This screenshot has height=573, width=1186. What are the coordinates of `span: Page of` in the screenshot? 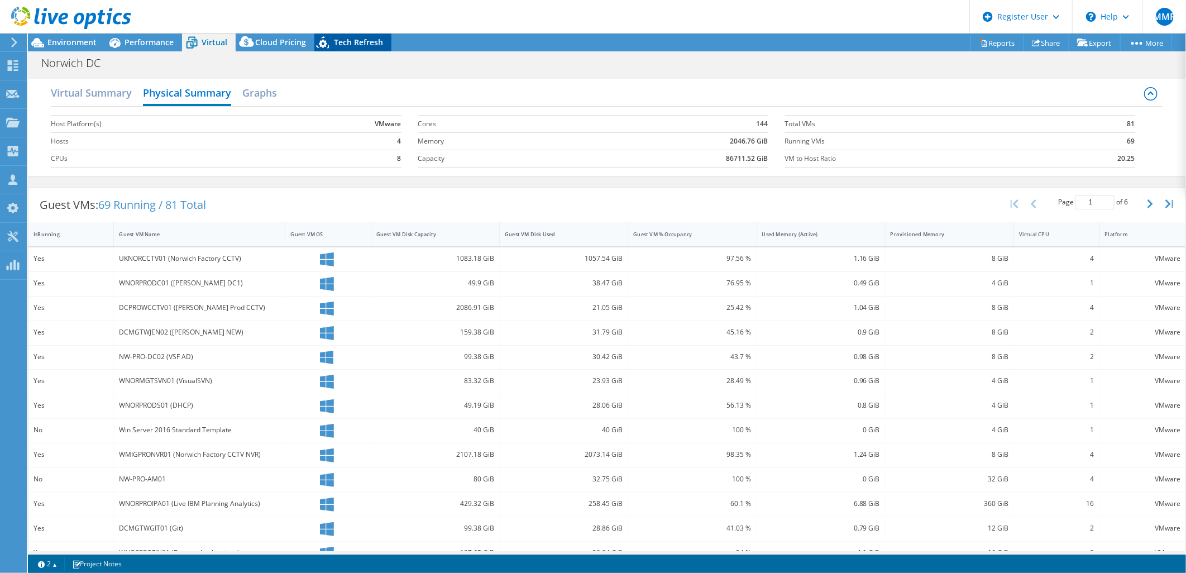 It's located at (1093, 202).